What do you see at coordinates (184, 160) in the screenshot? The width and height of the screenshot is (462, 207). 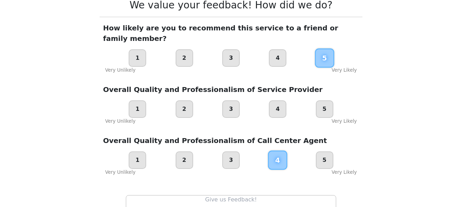 I see `div: 2` at bounding box center [184, 160].